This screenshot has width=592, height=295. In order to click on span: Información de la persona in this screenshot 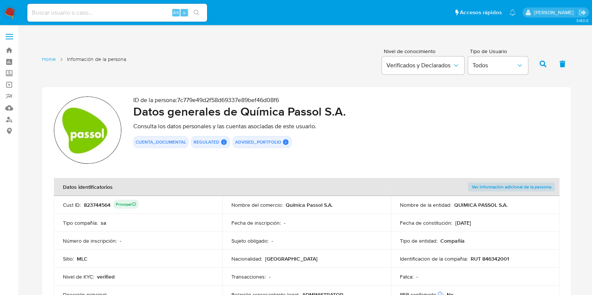, I will do `click(97, 59)`.